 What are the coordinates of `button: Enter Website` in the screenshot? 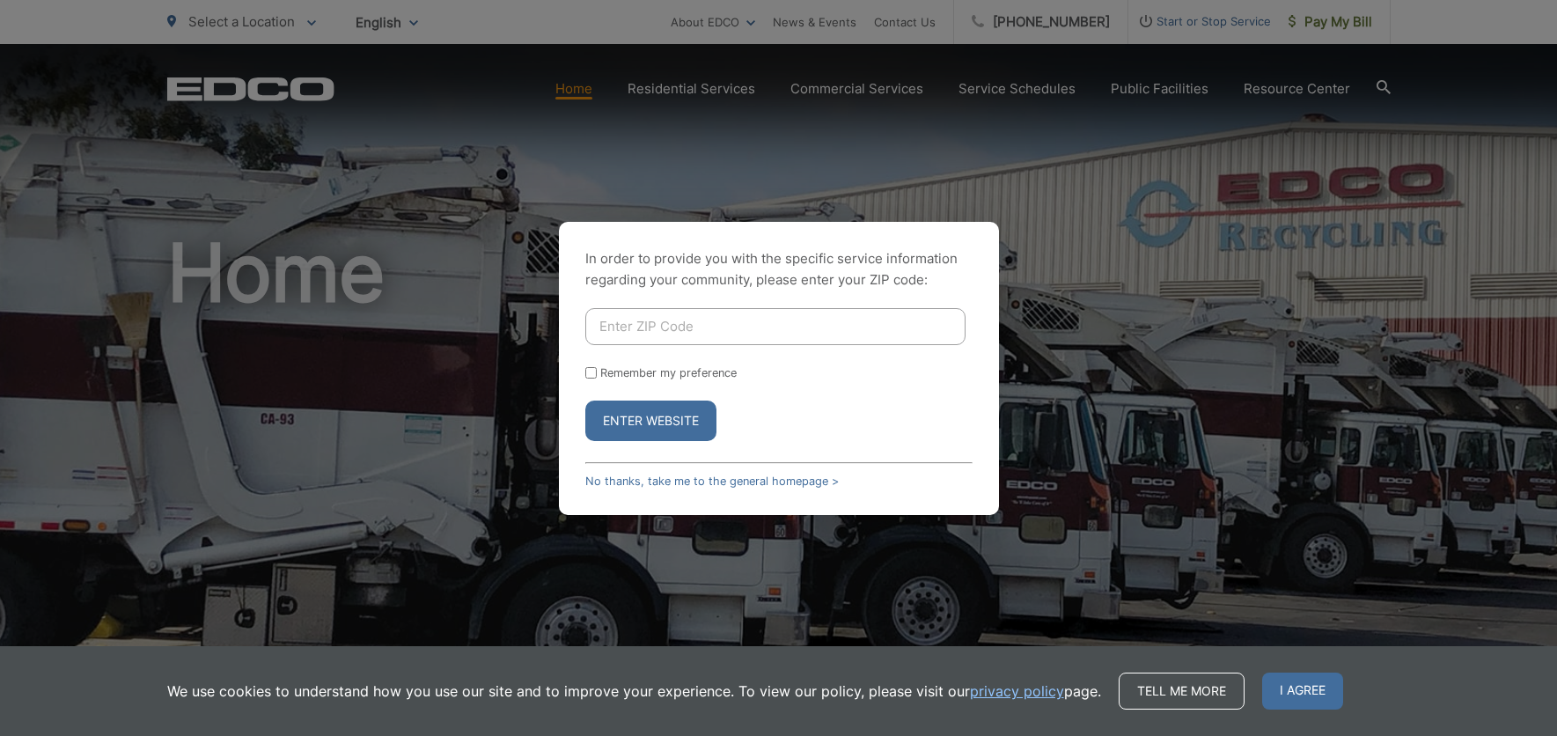 It's located at (651, 421).